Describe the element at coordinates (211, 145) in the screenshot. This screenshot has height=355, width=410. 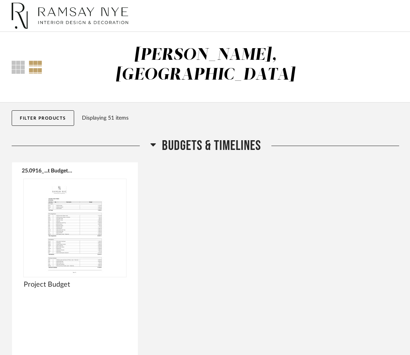
I see `span: Budgets & Timelines` at that location.